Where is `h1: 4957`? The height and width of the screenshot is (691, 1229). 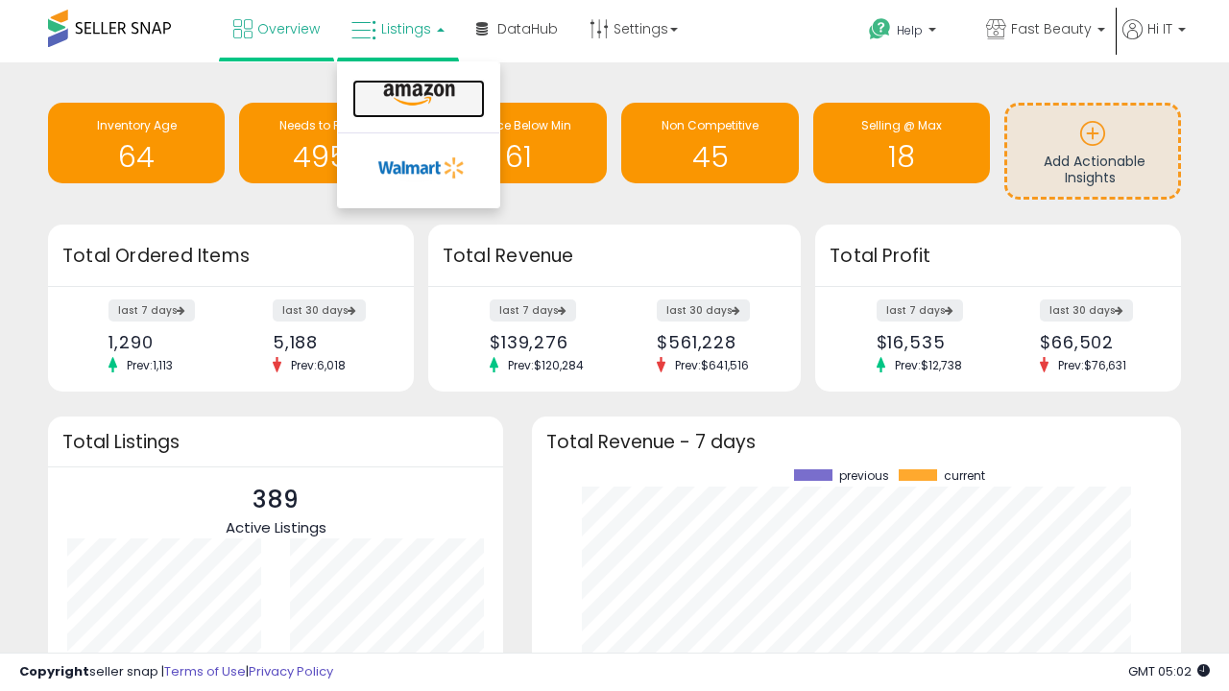 h1: 4957 is located at coordinates (327, 157).